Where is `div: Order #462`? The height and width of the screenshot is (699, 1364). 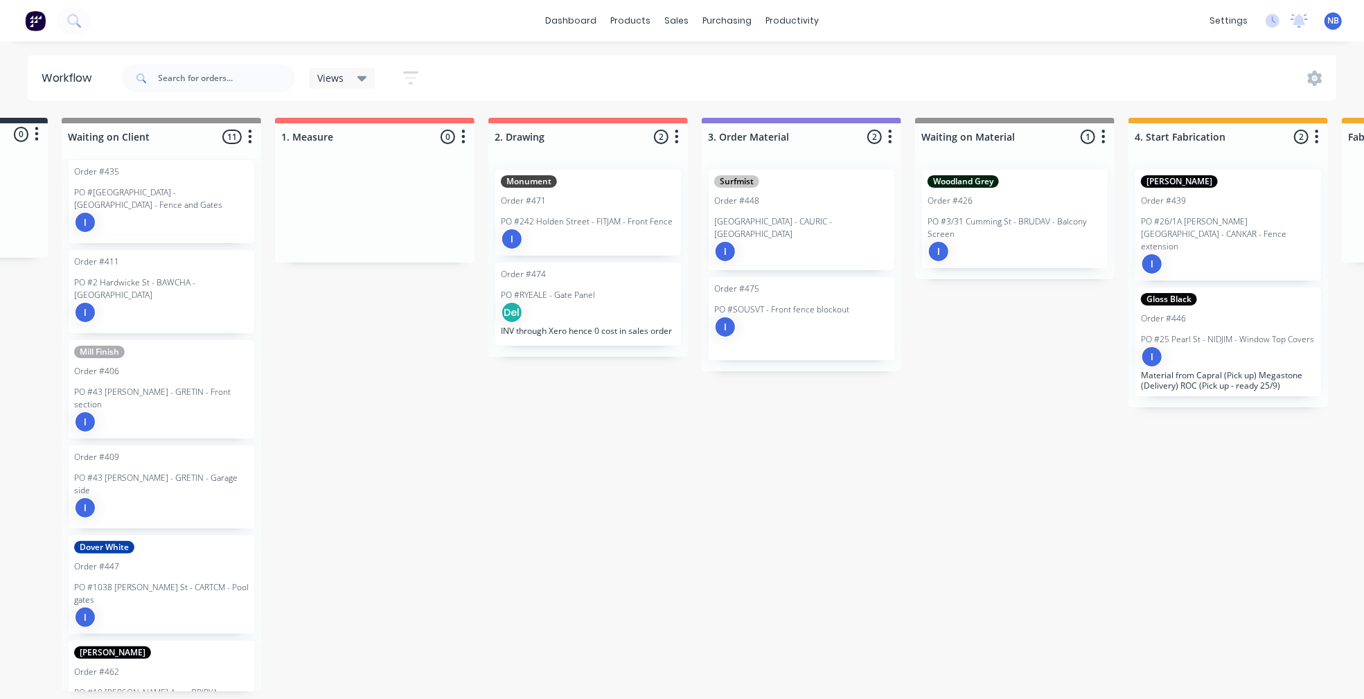
div: Order #462 is located at coordinates (96, 672).